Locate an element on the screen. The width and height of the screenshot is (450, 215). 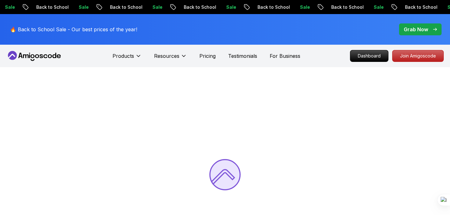
p: Resources is located at coordinates (167, 56).